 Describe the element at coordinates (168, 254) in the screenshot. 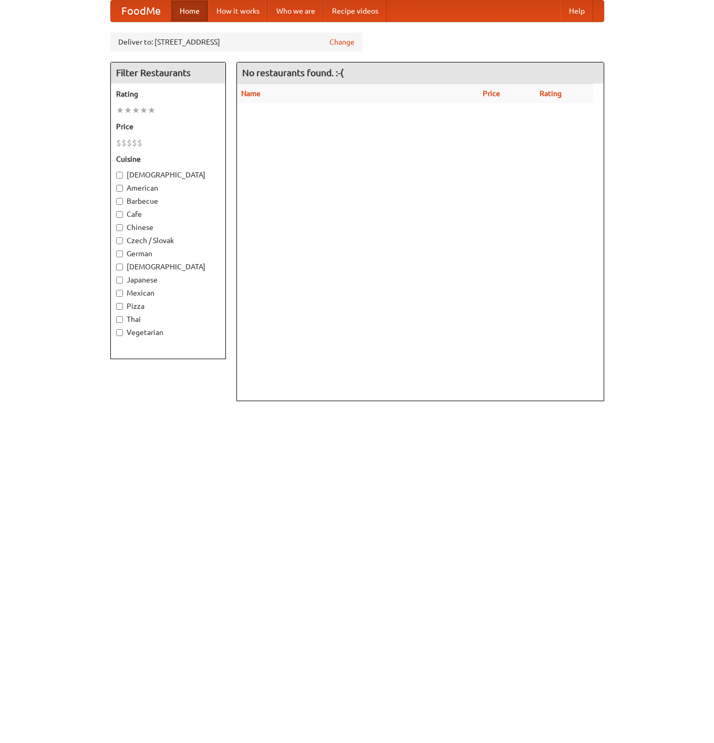

I see `label: German` at that location.